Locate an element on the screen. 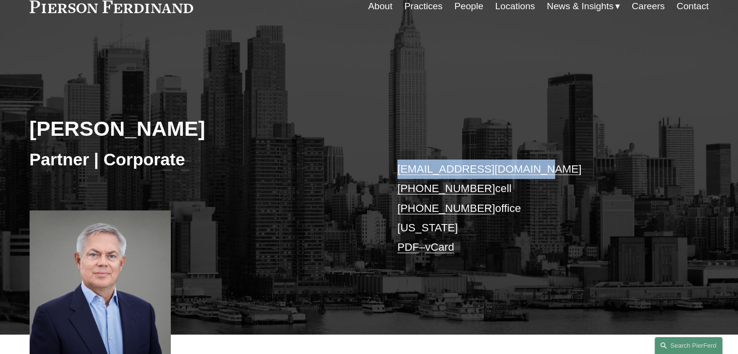 This screenshot has height=354, width=738. a: PDF is located at coordinates (408, 247).